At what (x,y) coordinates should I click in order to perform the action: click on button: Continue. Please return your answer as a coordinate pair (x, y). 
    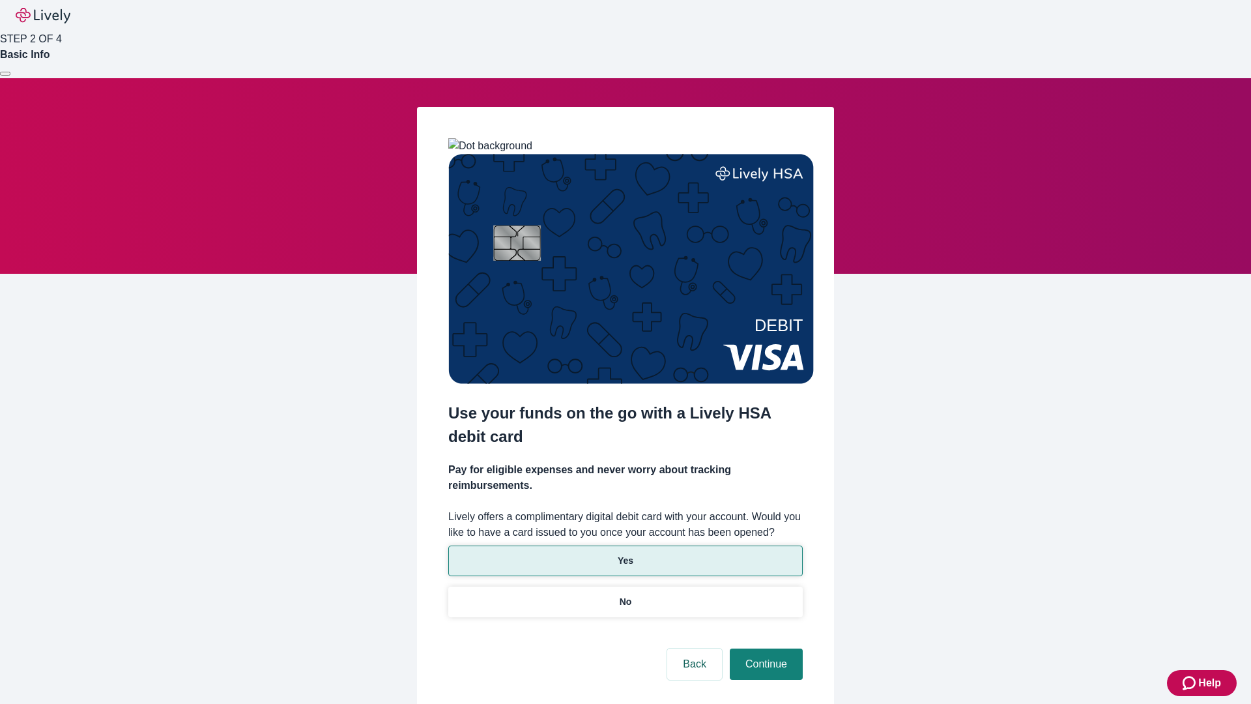
    Looking at the image, I should click on (766, 664).